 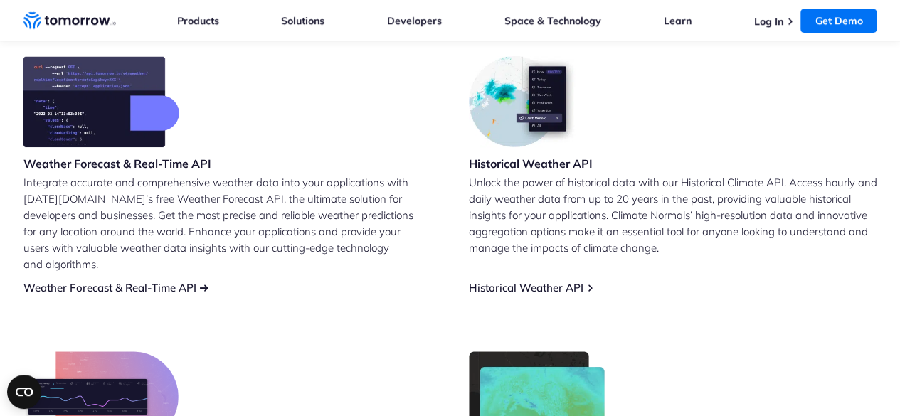 What do you see at coordinates (414, 21) in the screenshot?
I see `a: Developers` at bounding box center [414, 21].